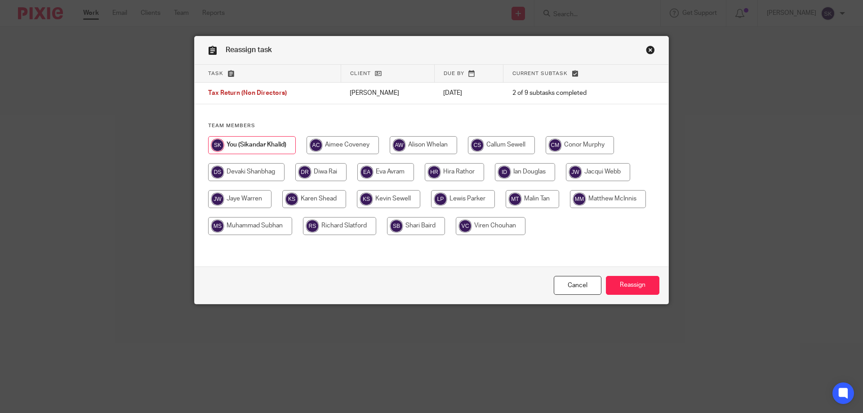 The image size is (863, 413). What do you see at coordinates (633, 286) in the screenshot?
I see `input: Reassign` at bounding box center [633, 286].